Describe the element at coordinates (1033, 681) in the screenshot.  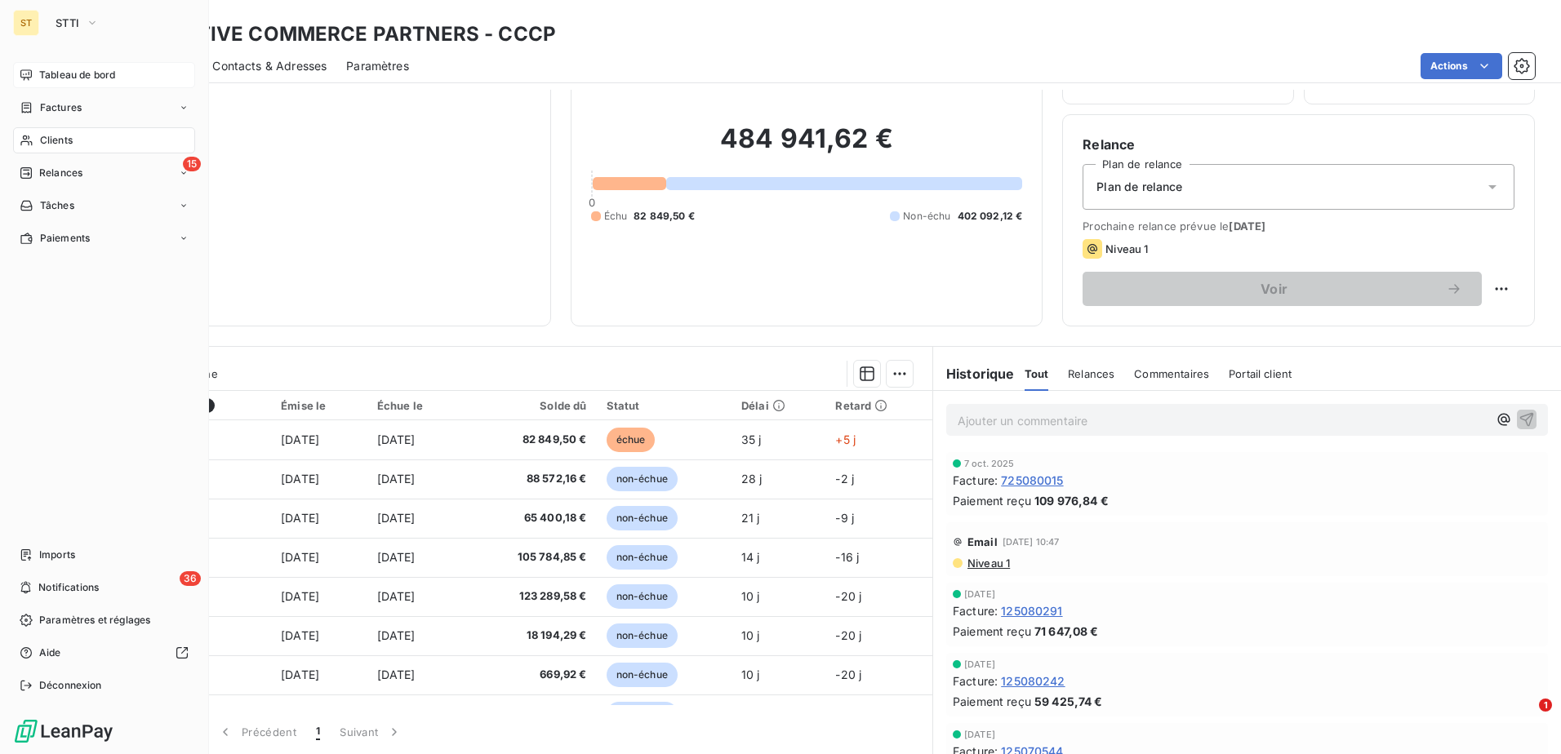
I see `span: 125080242` at that location.